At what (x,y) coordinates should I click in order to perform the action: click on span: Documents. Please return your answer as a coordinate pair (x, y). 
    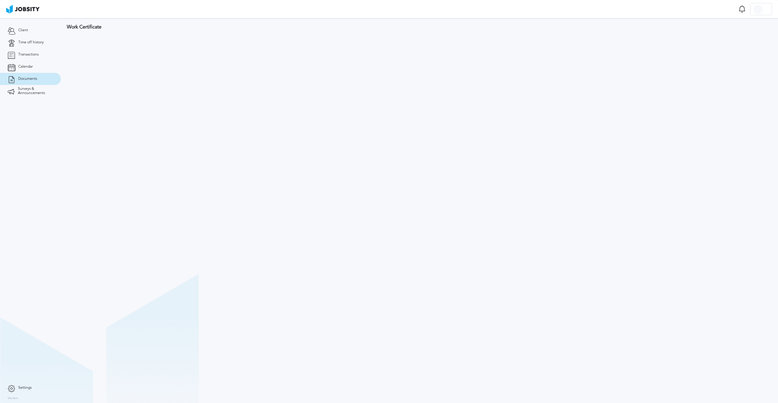
    Looking at the image, I should click on (28, 79).